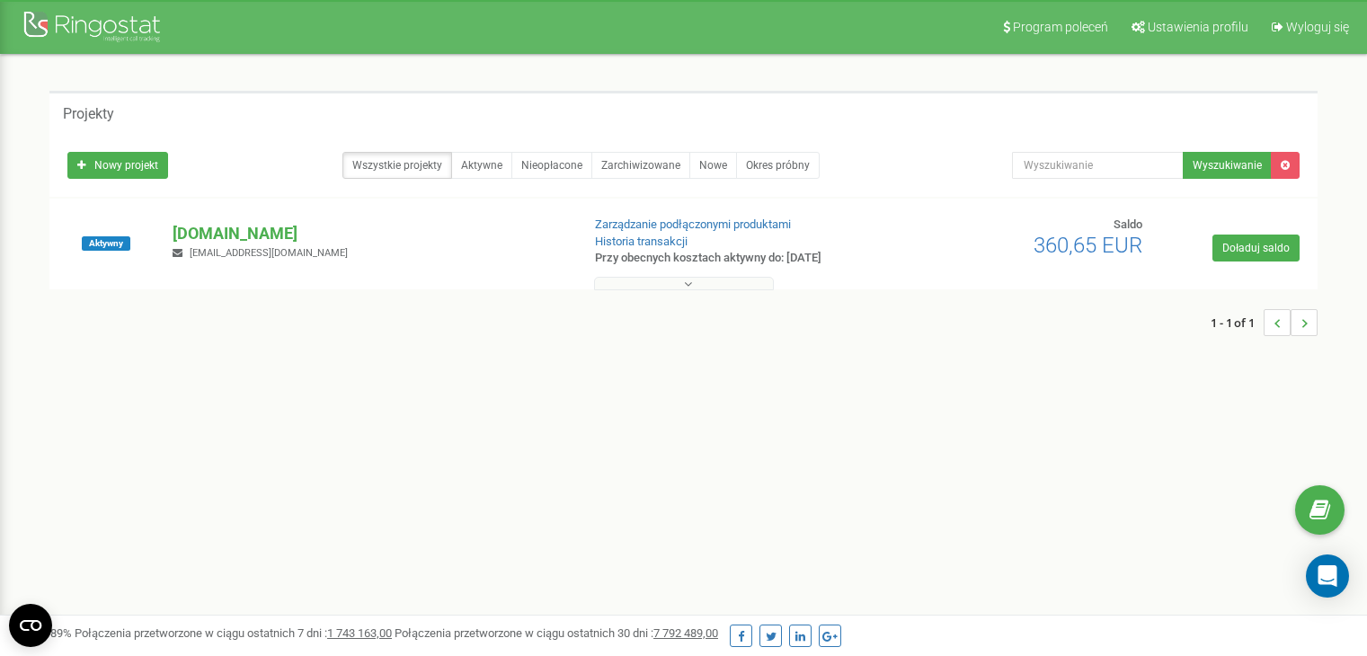 This screenshot has height=656, width=1367. What do you see at coordinates (118, 165) in the screenshot?
I see `a: Nowy projekt` at bounding box center [118, 165].